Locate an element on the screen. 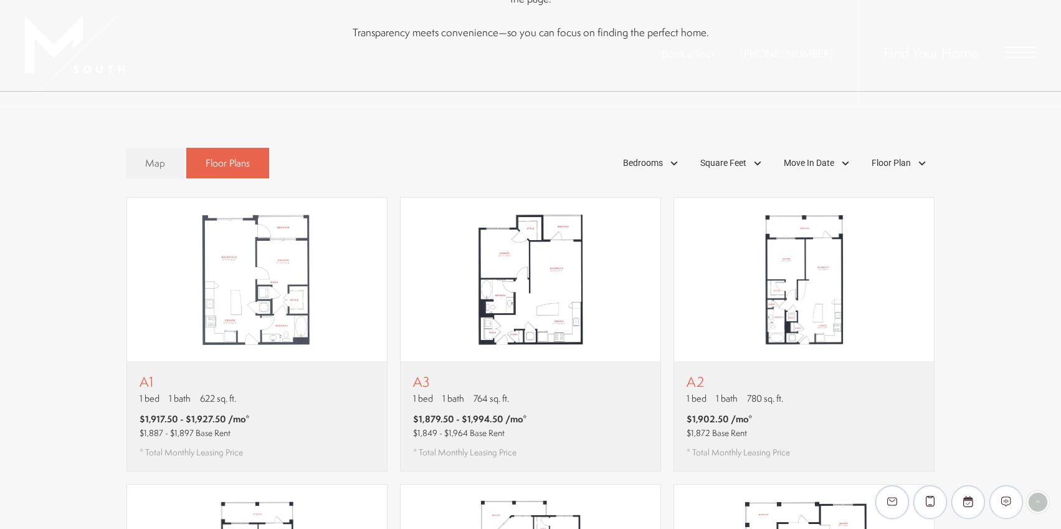 This screenshot has width=1061, height=529. span: 764 sq. ft. is located at coordinates (491, 398).